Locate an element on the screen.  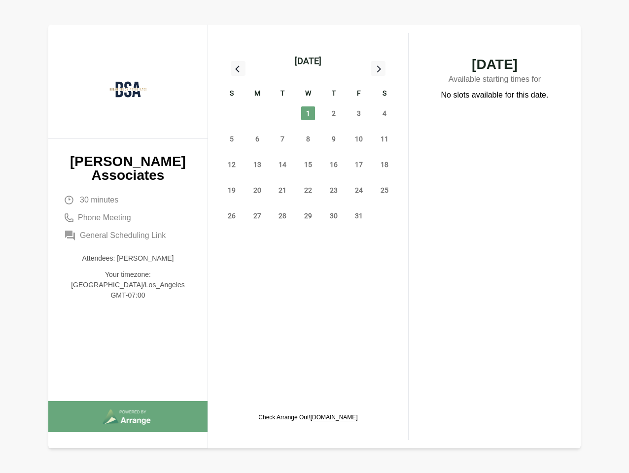
span: Sunday, October 12, 2025 is located at coordinates (232, 165).